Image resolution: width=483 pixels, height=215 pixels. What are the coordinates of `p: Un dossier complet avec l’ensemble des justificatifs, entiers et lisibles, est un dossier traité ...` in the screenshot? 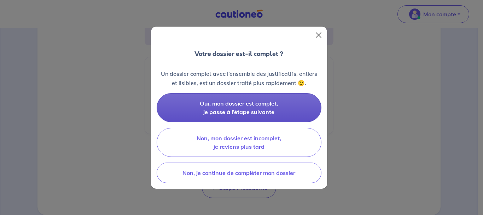 It's located at (239, 78).